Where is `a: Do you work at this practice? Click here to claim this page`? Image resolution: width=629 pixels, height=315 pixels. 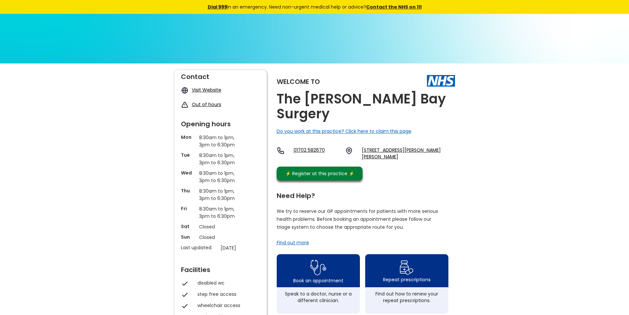
a: Do you work at this practice? Click here to claim this page is located at coordinates (344, 131).